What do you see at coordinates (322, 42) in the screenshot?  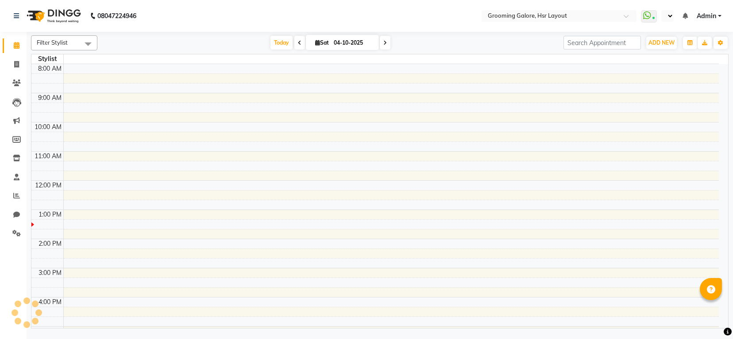 I see `span: Sat` at bounding box center [322, 42].